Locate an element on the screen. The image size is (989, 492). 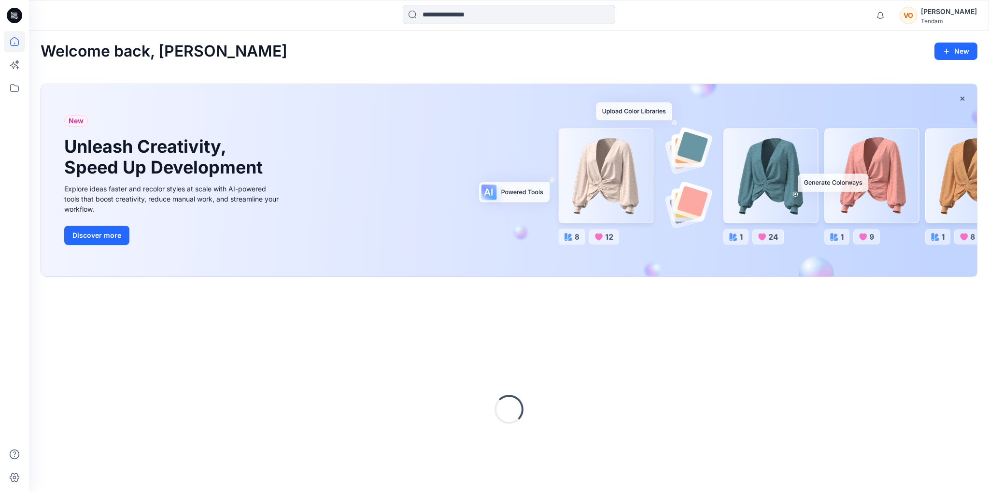
button: New is located at coordinates (956, 51).